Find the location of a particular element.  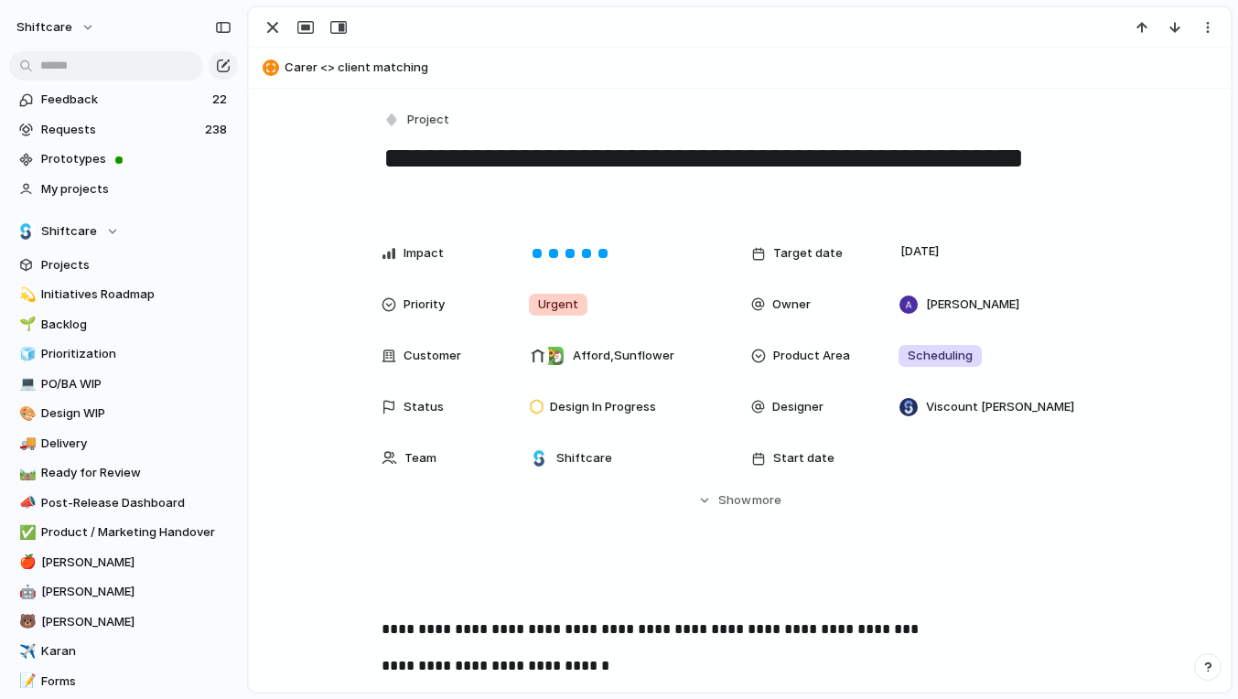

button: Shiftcare is located at coordinates (124, 232).